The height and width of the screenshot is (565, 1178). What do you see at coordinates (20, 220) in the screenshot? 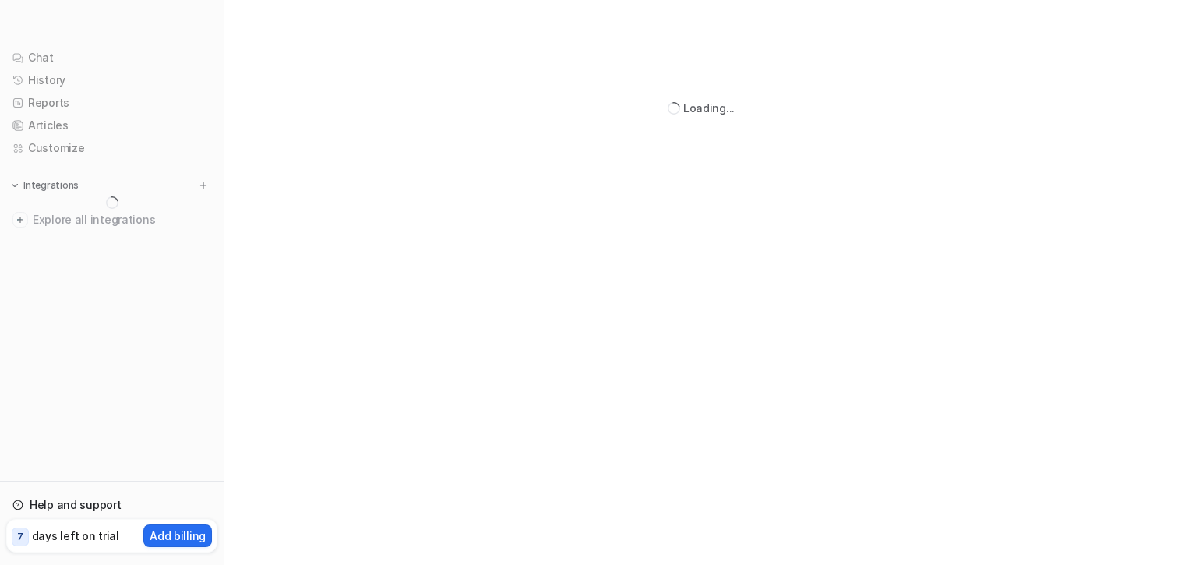
I see `img: explore all integrations` at bounding box center [20, 220].